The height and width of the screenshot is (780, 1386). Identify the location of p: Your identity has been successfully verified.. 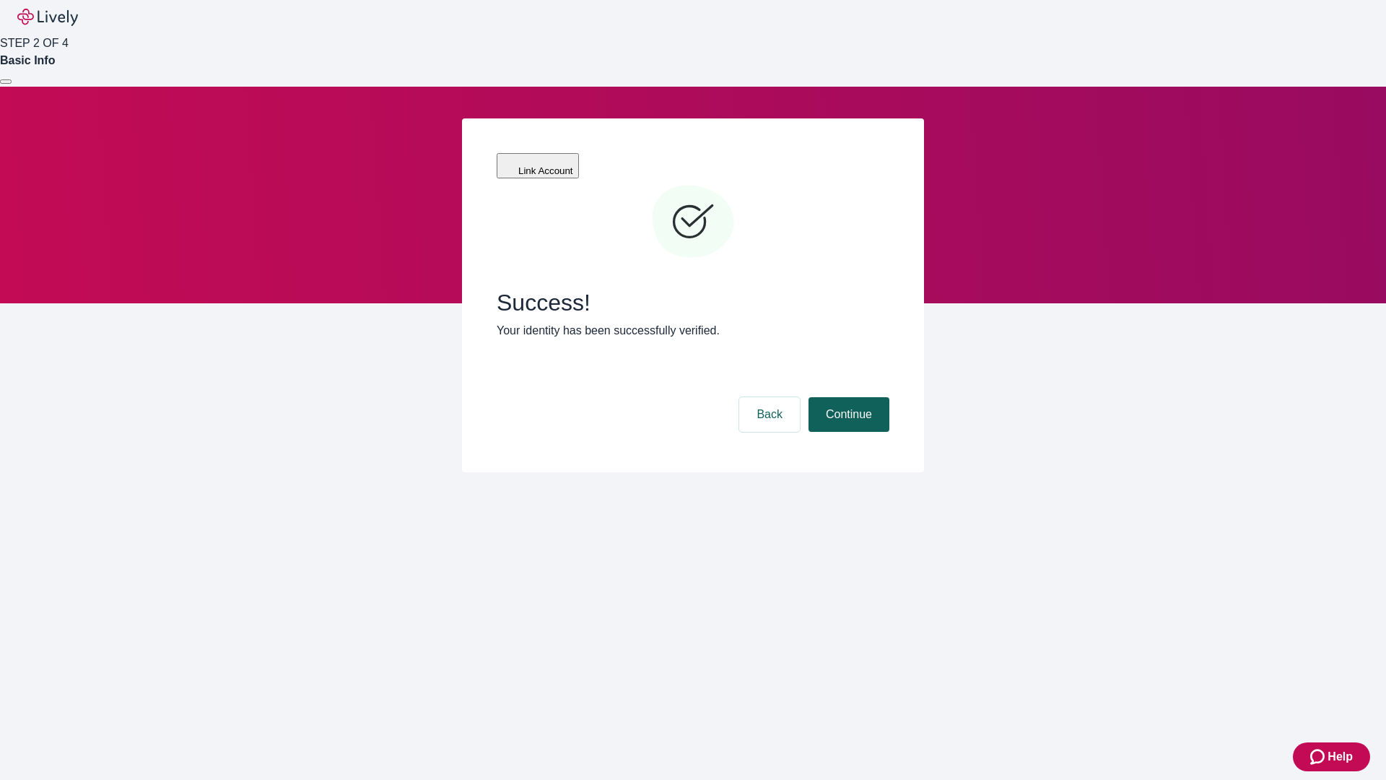
(693, 331).